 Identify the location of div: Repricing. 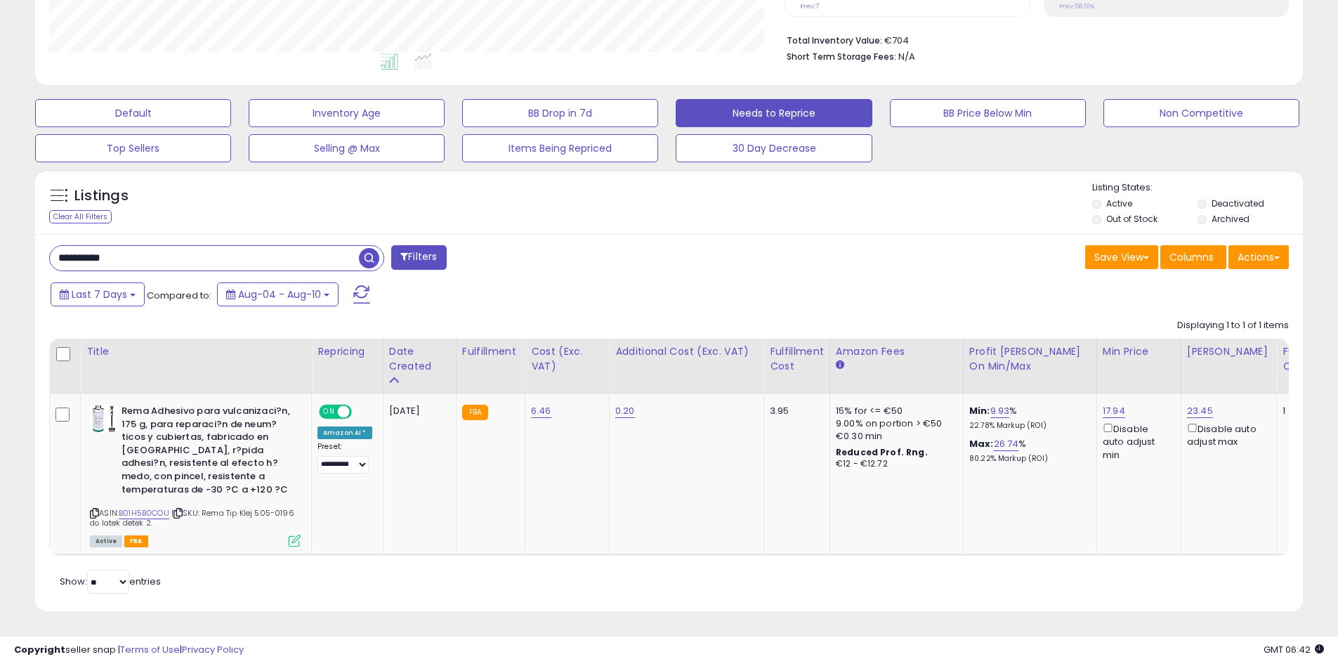
(347, 351).